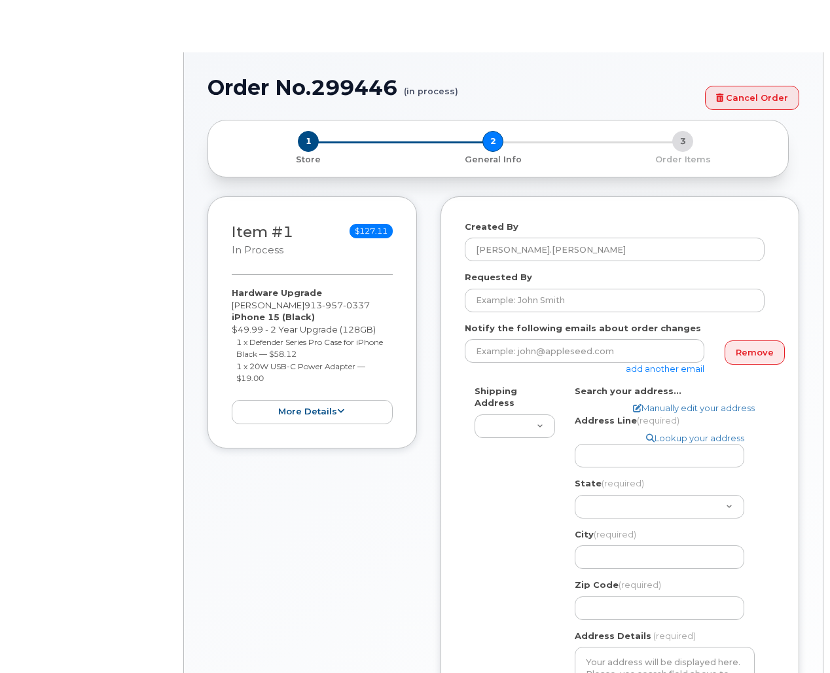  Describe the element at coordinates (300, 372) in the screenshot. I see `small: 1 x 20W USB-C Power Adapter — $19.00` at that location.